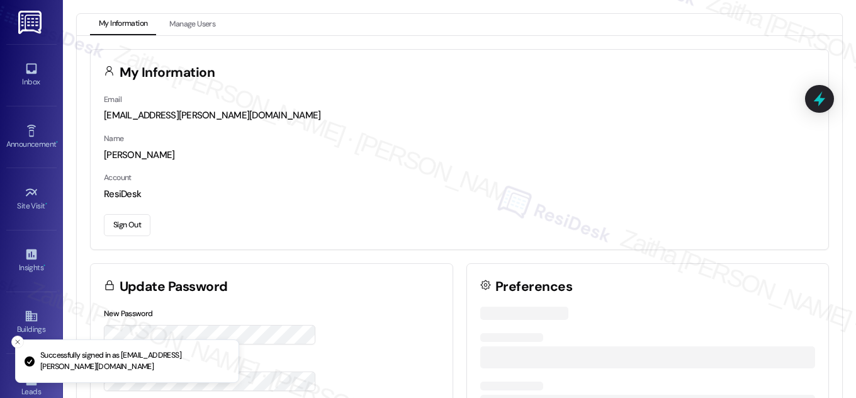 The height and width of the screenshot is (398, 856). Describe the element at coordinates (459, 194) in the screenshot. I see `div: ResiDesk` at that location.